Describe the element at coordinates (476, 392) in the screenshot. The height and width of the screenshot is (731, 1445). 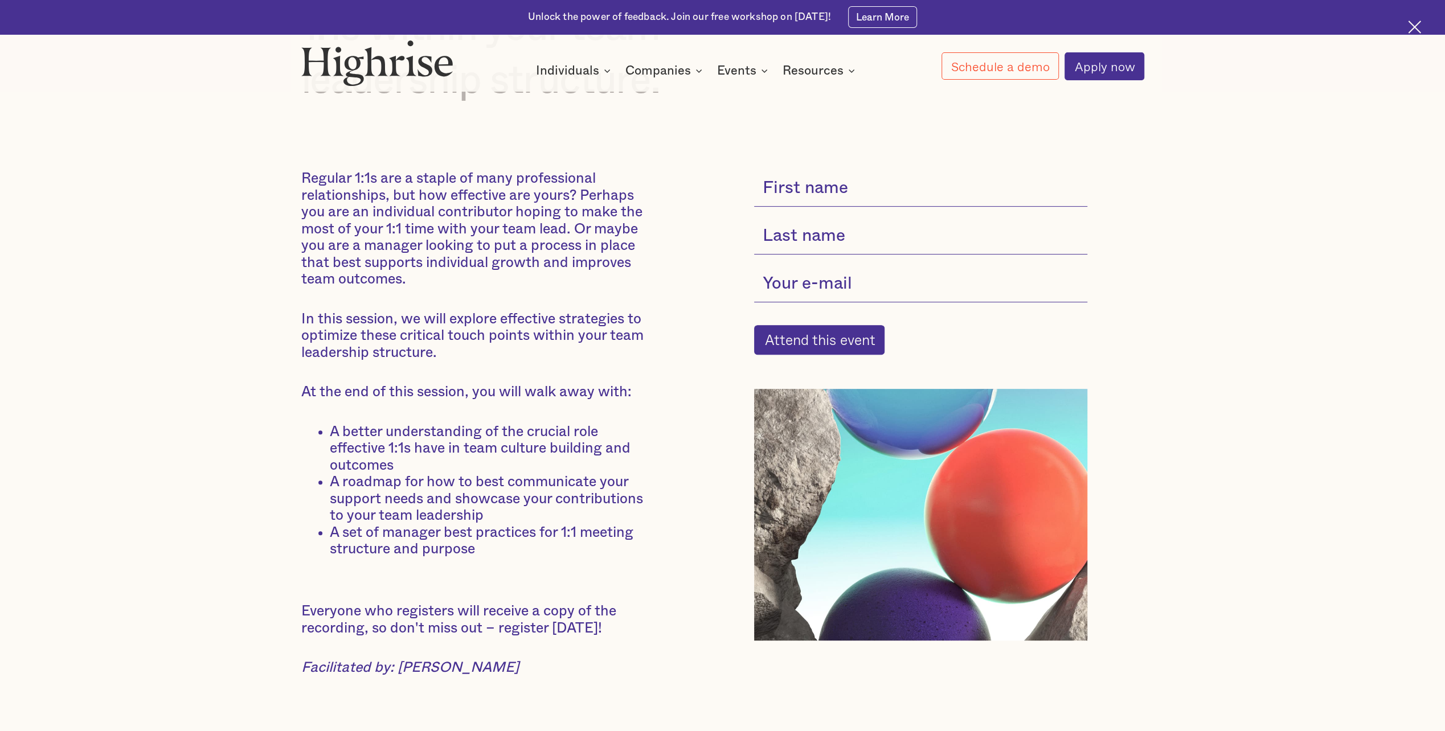
I see `p: At the end of this session, you will walk away with:` at that location.